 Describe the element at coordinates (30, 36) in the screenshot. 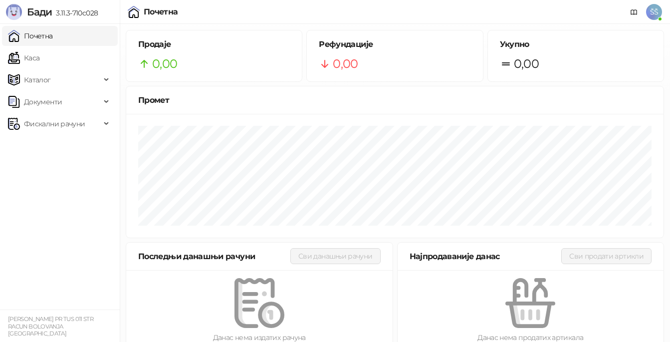

I see `a: Почетна` at that location.